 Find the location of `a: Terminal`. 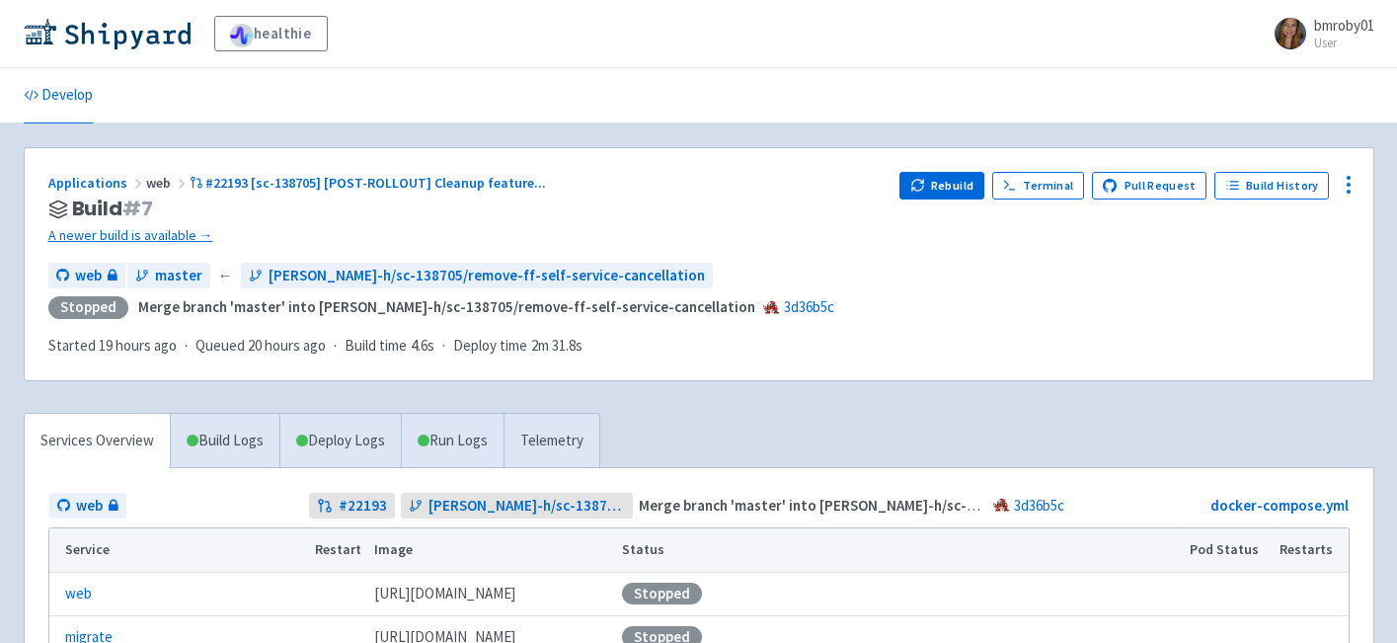

a: Terminal is located at coordinates (1037, 186).